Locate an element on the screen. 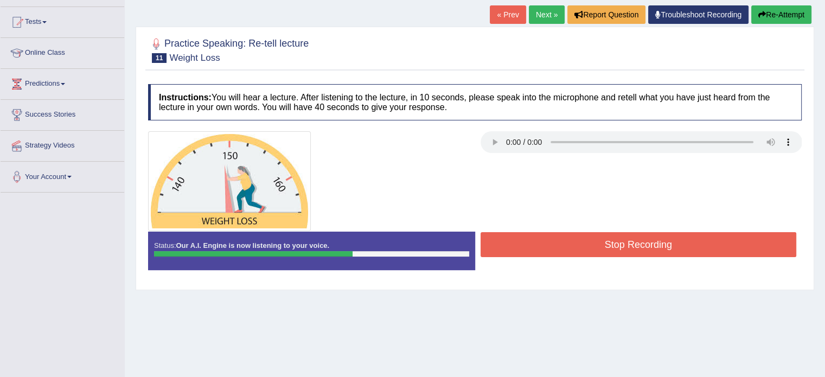 Image resolution: width=825 pixels, height=377 pixels. a: Troubleshoot Recording is located at coordinates (698, 15).